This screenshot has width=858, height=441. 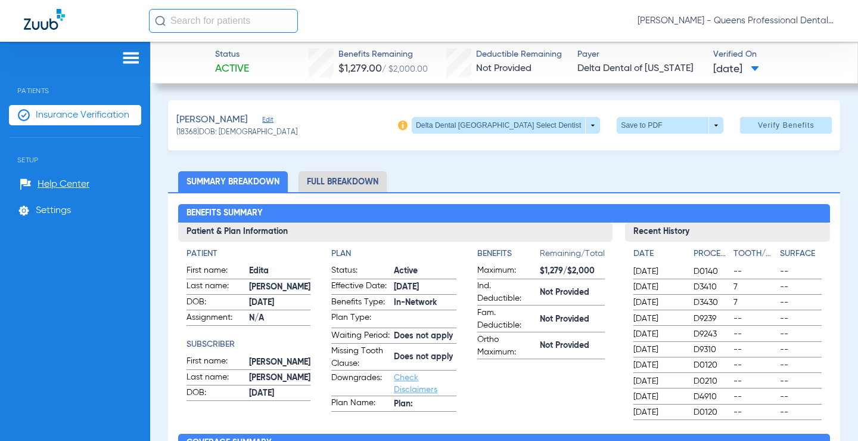 I want to click on span: Remaining/Total, so click(x=572, y=256).